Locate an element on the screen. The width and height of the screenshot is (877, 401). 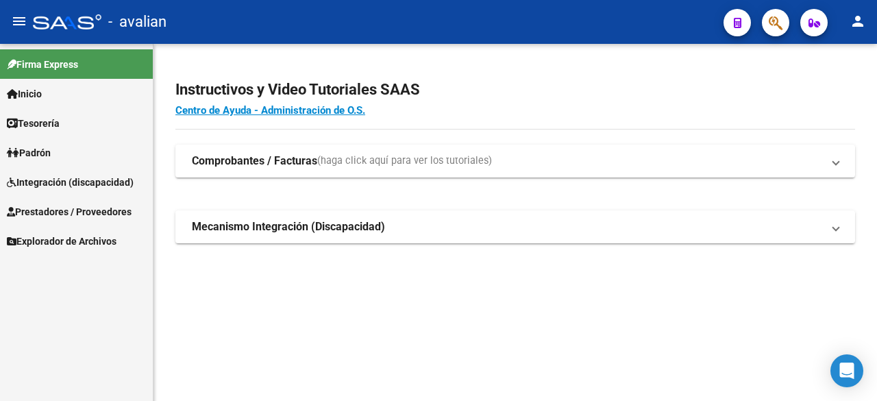
strong: Mecanismo Integración (Discapacidad) is located at coordinates (288, 227).